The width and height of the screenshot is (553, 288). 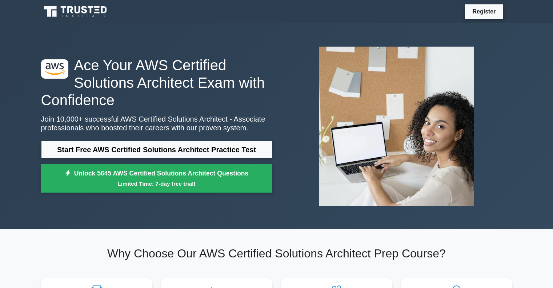 I want to click on h1: Ace Your AWS Certified Solutions Architect Exam with Confidence, so click(x=157, y=83).